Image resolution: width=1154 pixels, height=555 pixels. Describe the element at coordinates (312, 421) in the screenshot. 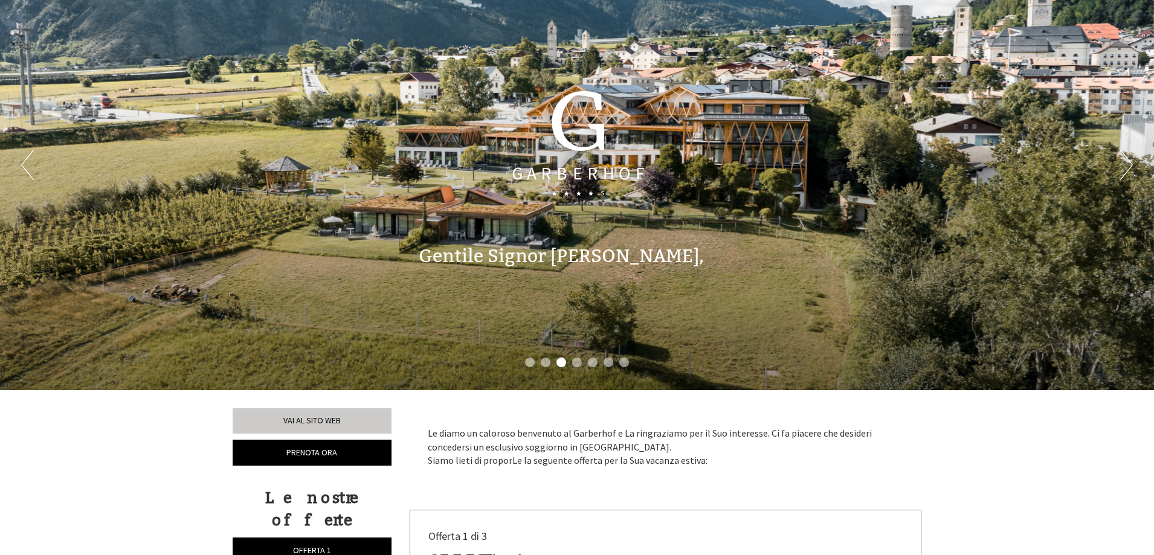

I see `a: Vai al sito web` at that location.